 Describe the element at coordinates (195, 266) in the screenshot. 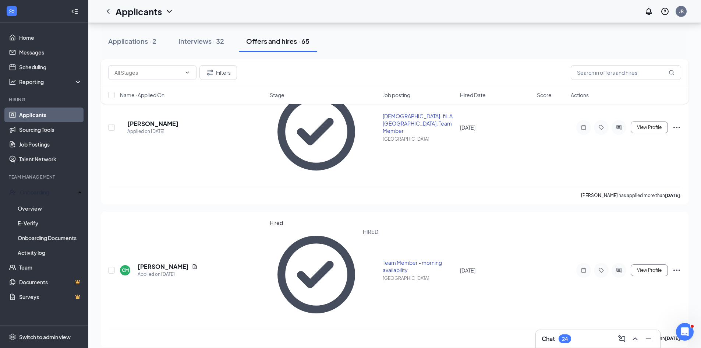

I see `svg: Document` at that location.